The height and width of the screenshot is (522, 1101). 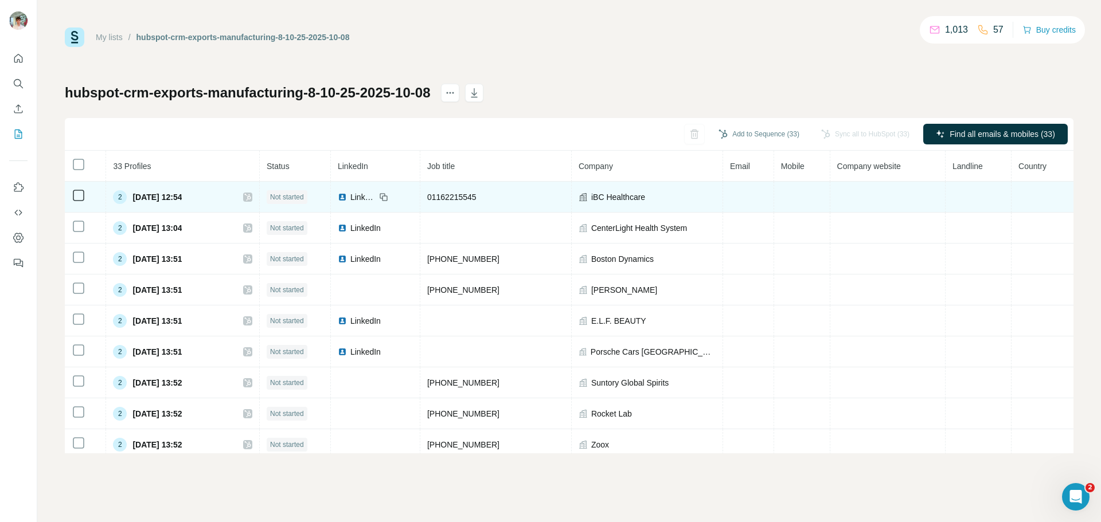 I want to click on span: Landline, so click(x=967, y=166).